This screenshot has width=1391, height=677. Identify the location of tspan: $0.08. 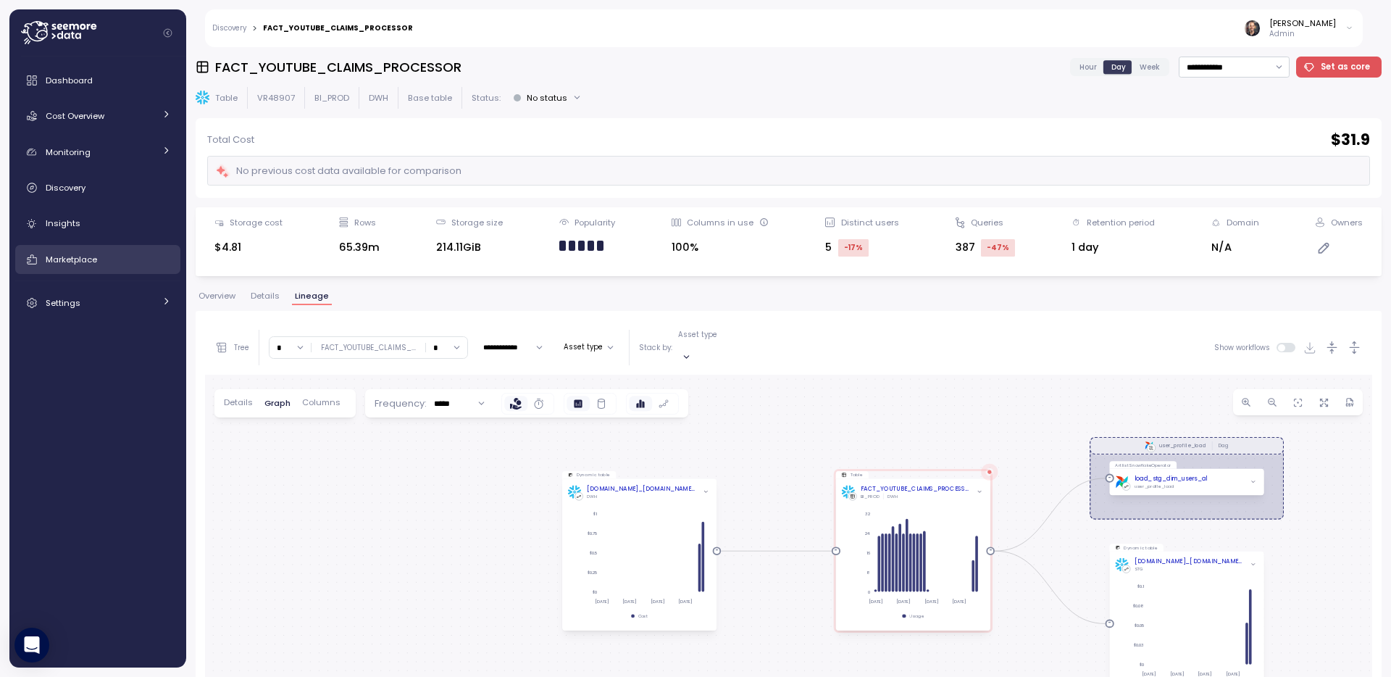
(1138, 606).